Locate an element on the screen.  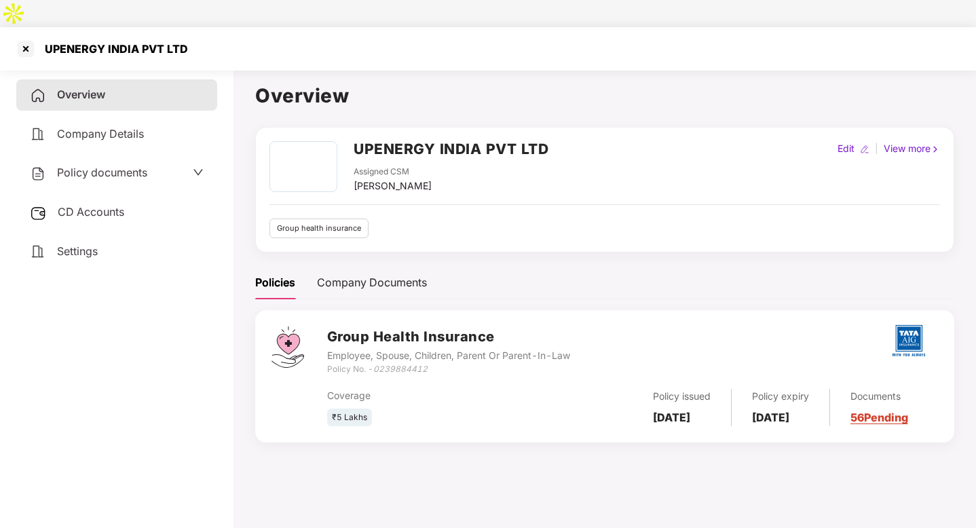
div: ₹5 Lakhs is located at coordinates (349, 417).